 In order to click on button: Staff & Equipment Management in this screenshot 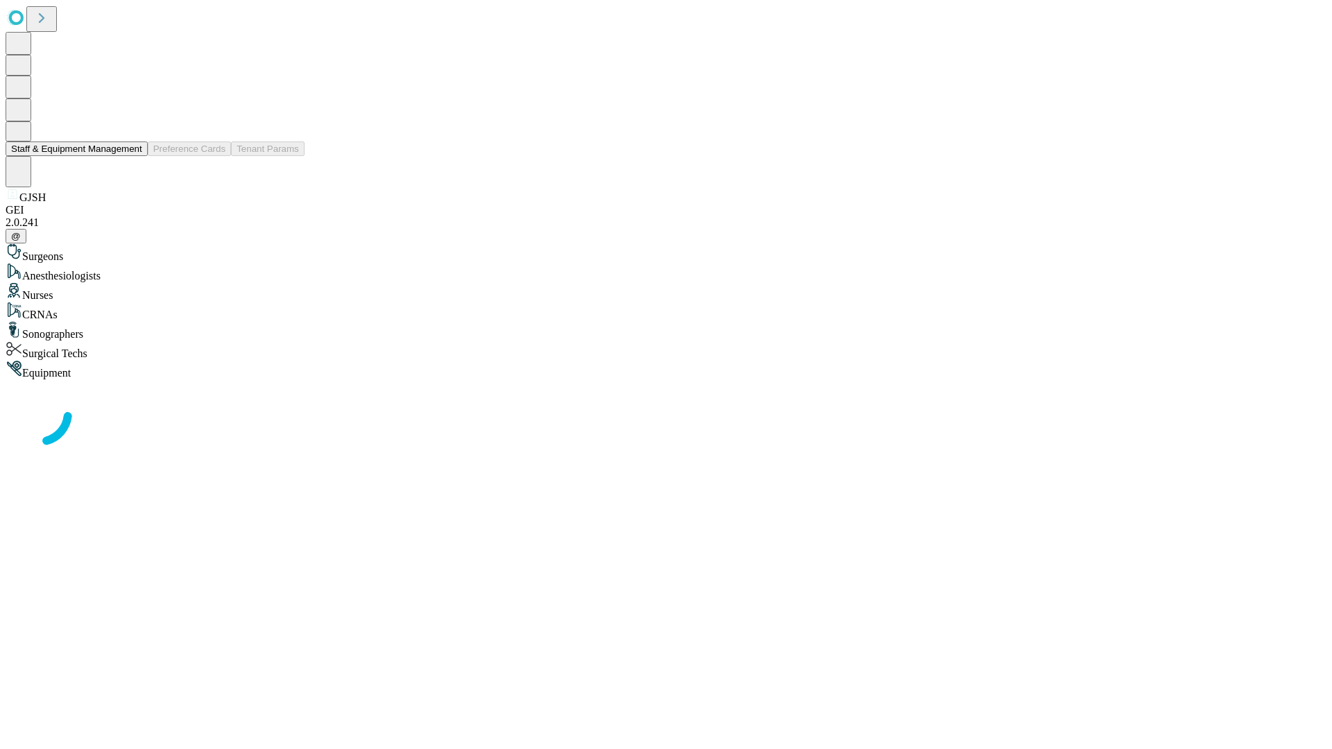, I will do `click(76, 148)`.